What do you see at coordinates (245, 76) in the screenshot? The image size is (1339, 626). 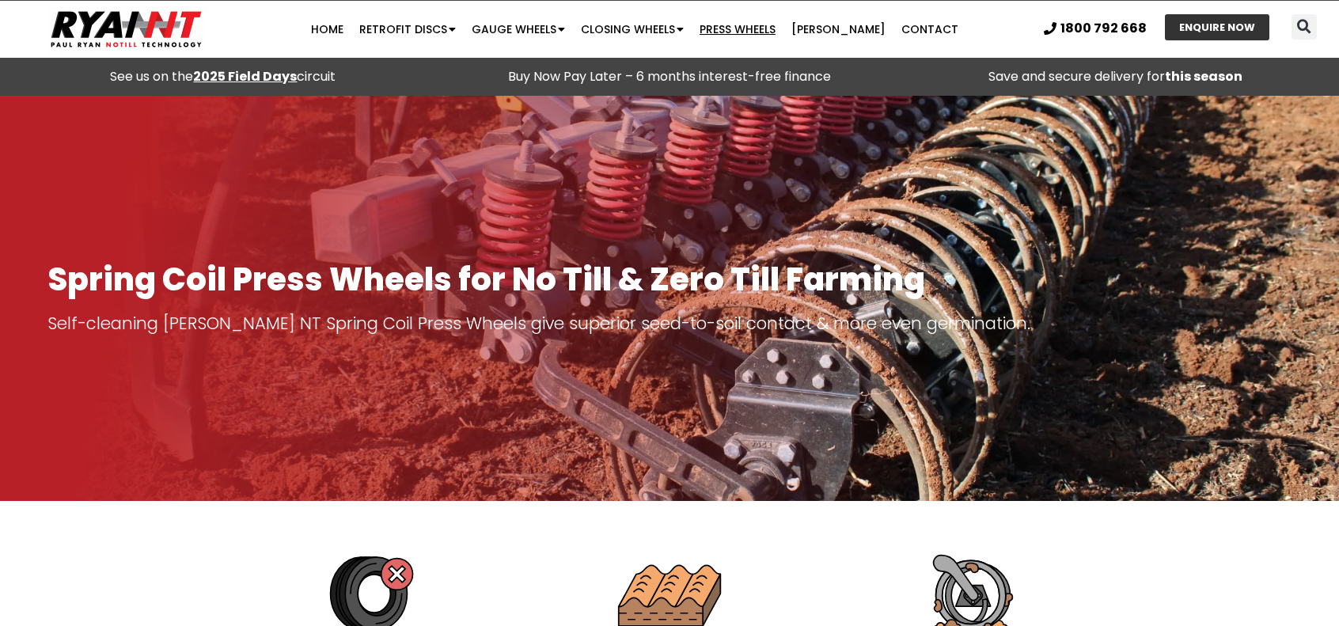 I see `strong: 2025 Field Days` at bounding box center [245, 76].